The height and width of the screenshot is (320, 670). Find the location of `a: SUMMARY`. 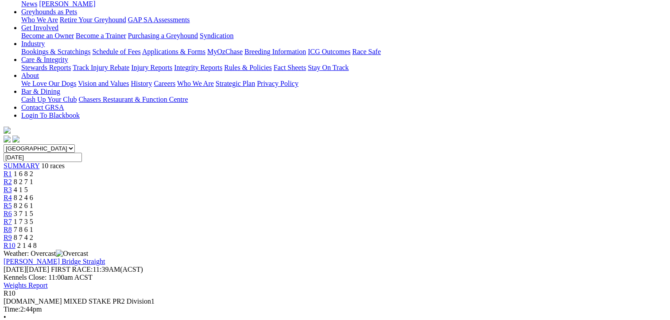

a: SUMMARY is located at coordinates (21, 166).